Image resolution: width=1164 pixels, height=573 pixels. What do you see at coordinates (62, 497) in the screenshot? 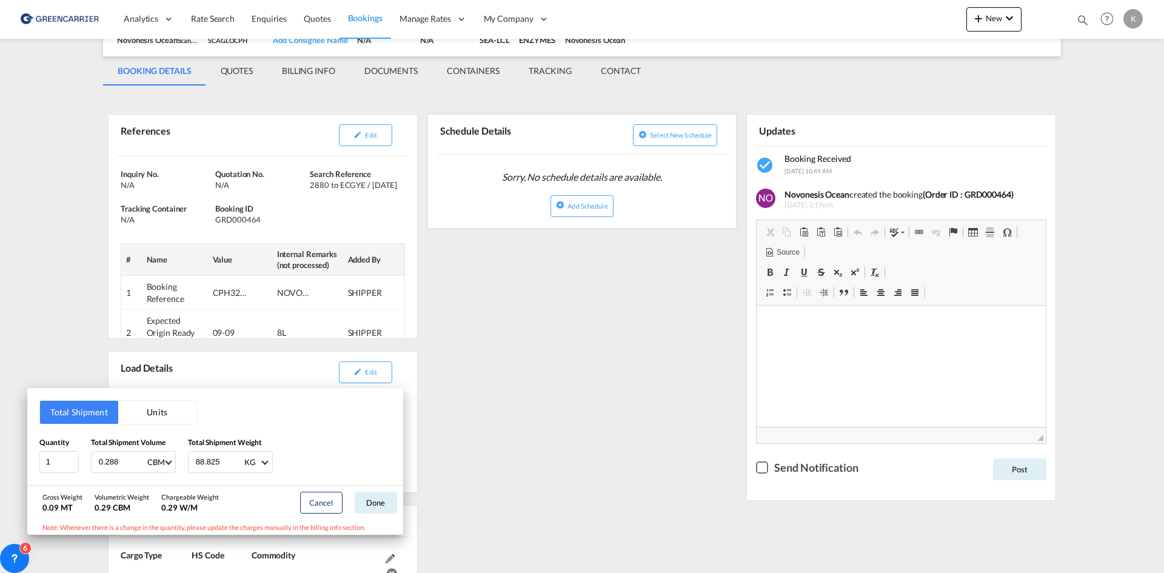
I see `div: Gross Weight` at bounding box center [62, 497].